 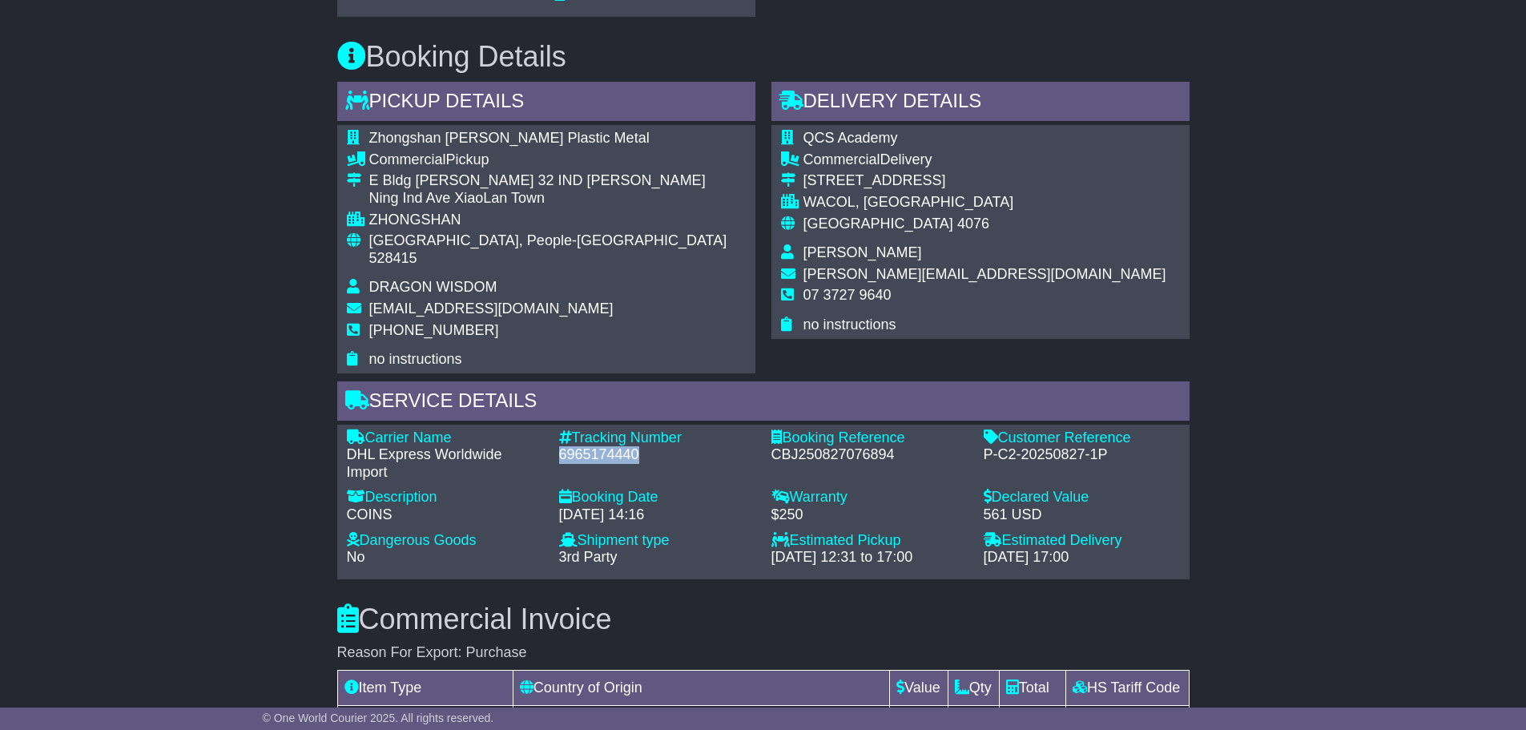 What do you see at coordinates (378, 718) in the screenshot?
I see `span: © One World Courier 2025. All rights reserved.` at bounding box center [378, 718].